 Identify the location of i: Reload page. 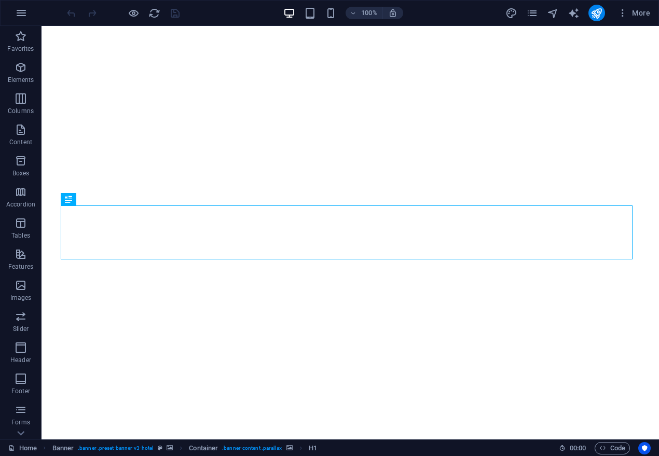
(154, 13).